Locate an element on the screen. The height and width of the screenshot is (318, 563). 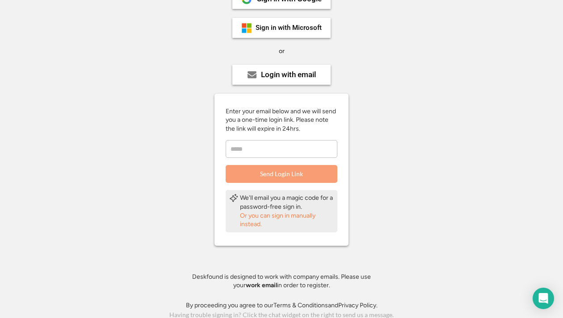
div: We'll email you a magic code for a password-free sign in. is located at coordinates (287, 202).